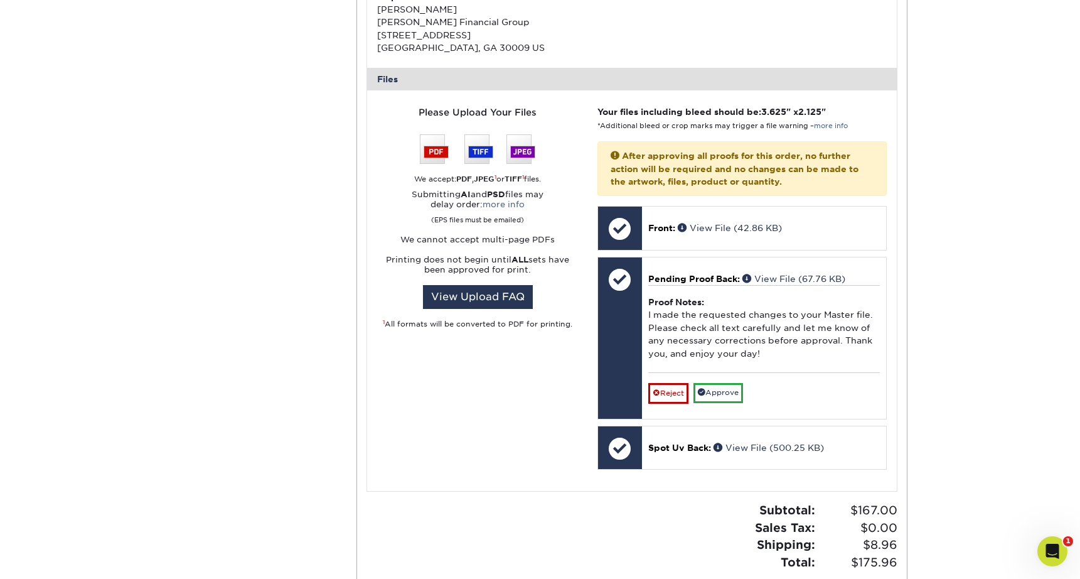 The width and height of the screenshot is (1080, 579). What do you see at coordinates (785, 527) in the screenshot?
I see `strong: Sales Tax:` at bounding box center [785, 527].